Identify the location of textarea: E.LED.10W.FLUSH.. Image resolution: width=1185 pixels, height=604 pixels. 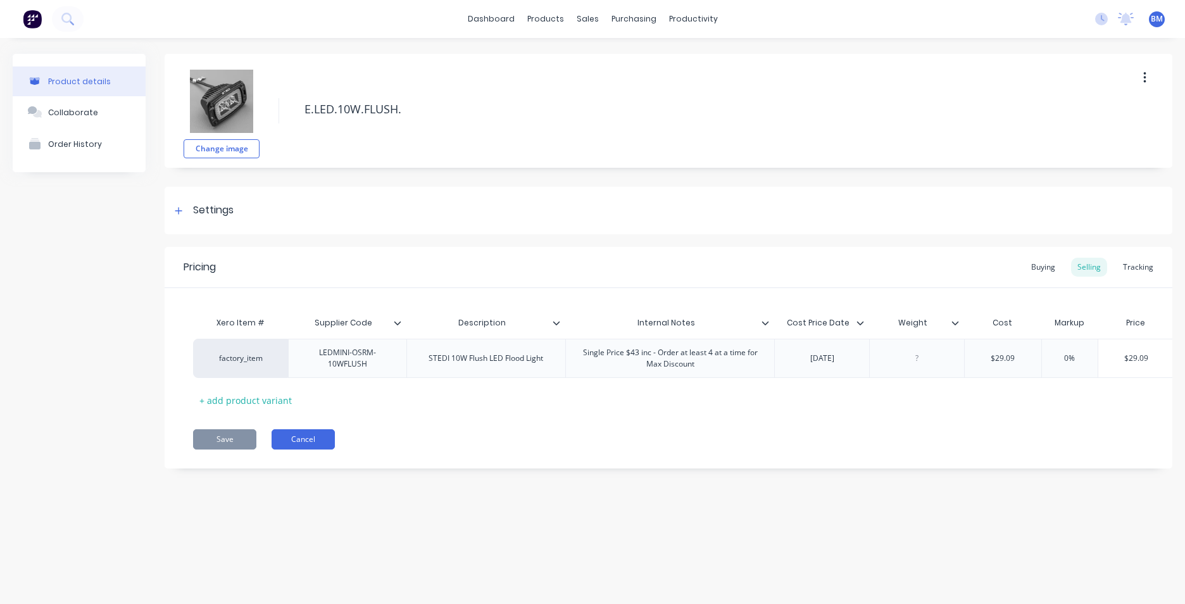
(686, 109).